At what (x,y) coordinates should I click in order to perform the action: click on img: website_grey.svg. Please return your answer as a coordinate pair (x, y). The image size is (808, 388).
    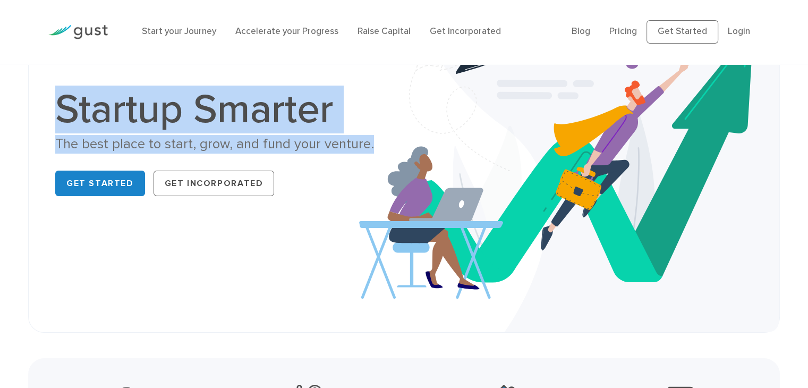
    Looking at the image, I should click on (21, 32).